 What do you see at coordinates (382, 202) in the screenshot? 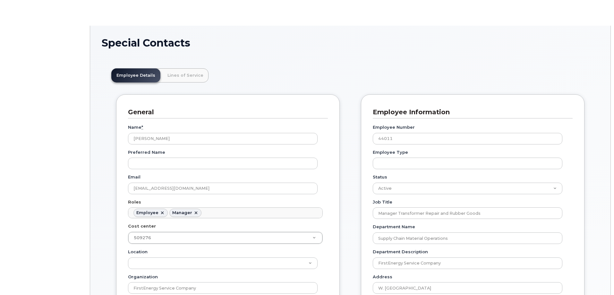
I see `label: Job Title` at bounding box center [382, 202].